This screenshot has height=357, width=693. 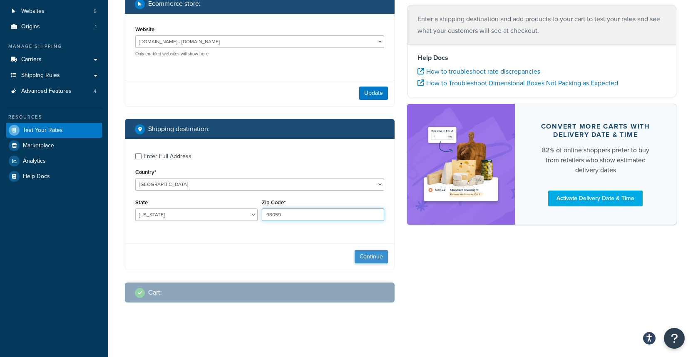 What do you see at coordinates (179, 129) in the screenshot?
I see `h2: Shipping destination :` at bounding box center [179, 129].